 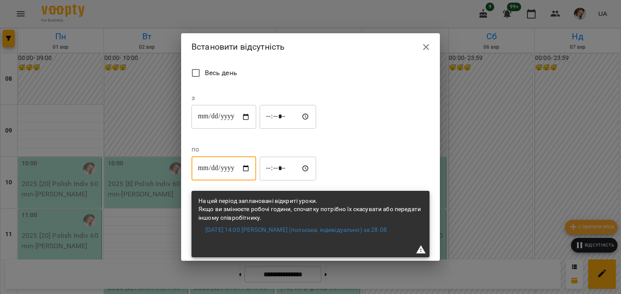 I want to click on label: з, so click(x=254, y=98).